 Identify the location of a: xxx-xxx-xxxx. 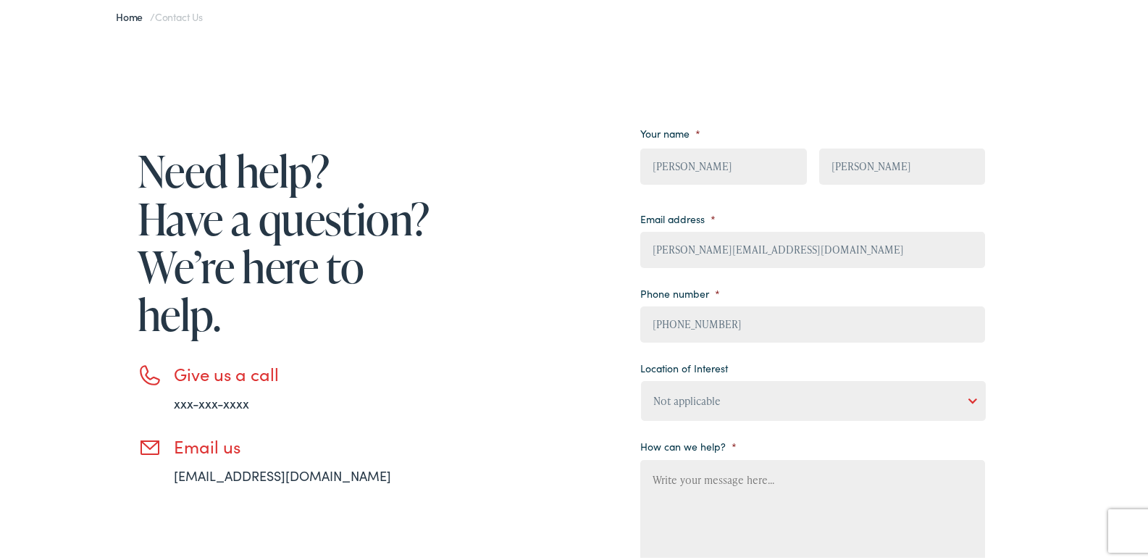
(212, 400).